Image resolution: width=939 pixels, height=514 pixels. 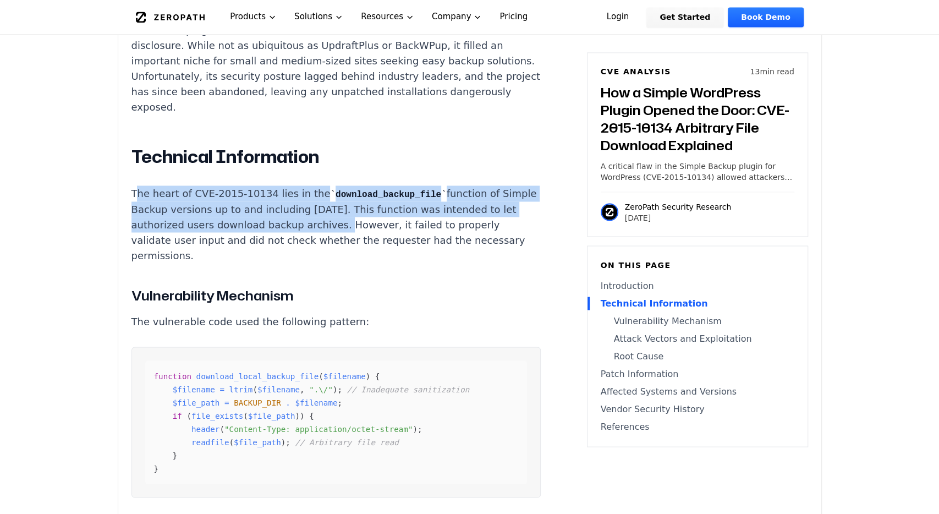 What do you see at coordinates (336, 224) in the screenshot?
I see `p: The heart of CVE-2015-10134 lies in the function of Simple Backup versions up to and including [D...` at bounding box center [336, 224].